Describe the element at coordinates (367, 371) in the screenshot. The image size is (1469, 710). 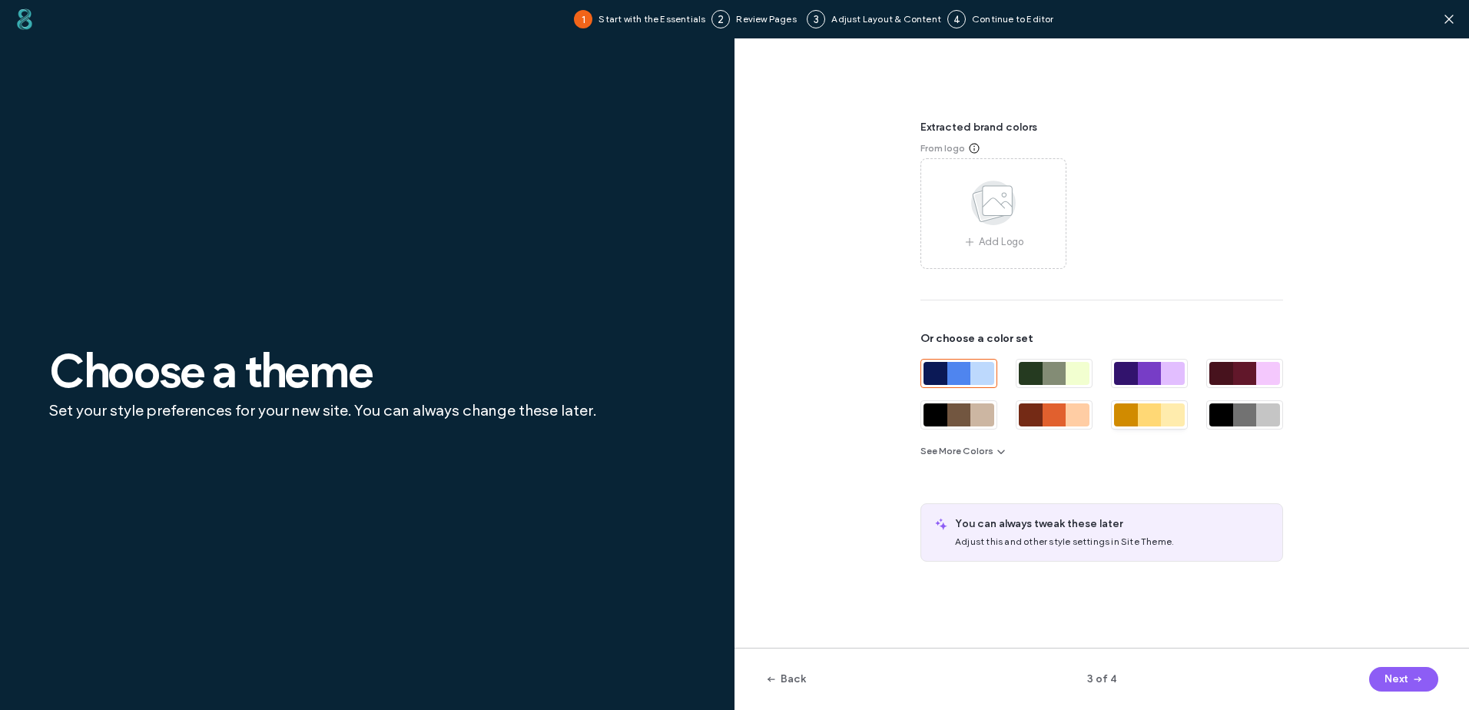
I see `span: Choose a theme` at that location.